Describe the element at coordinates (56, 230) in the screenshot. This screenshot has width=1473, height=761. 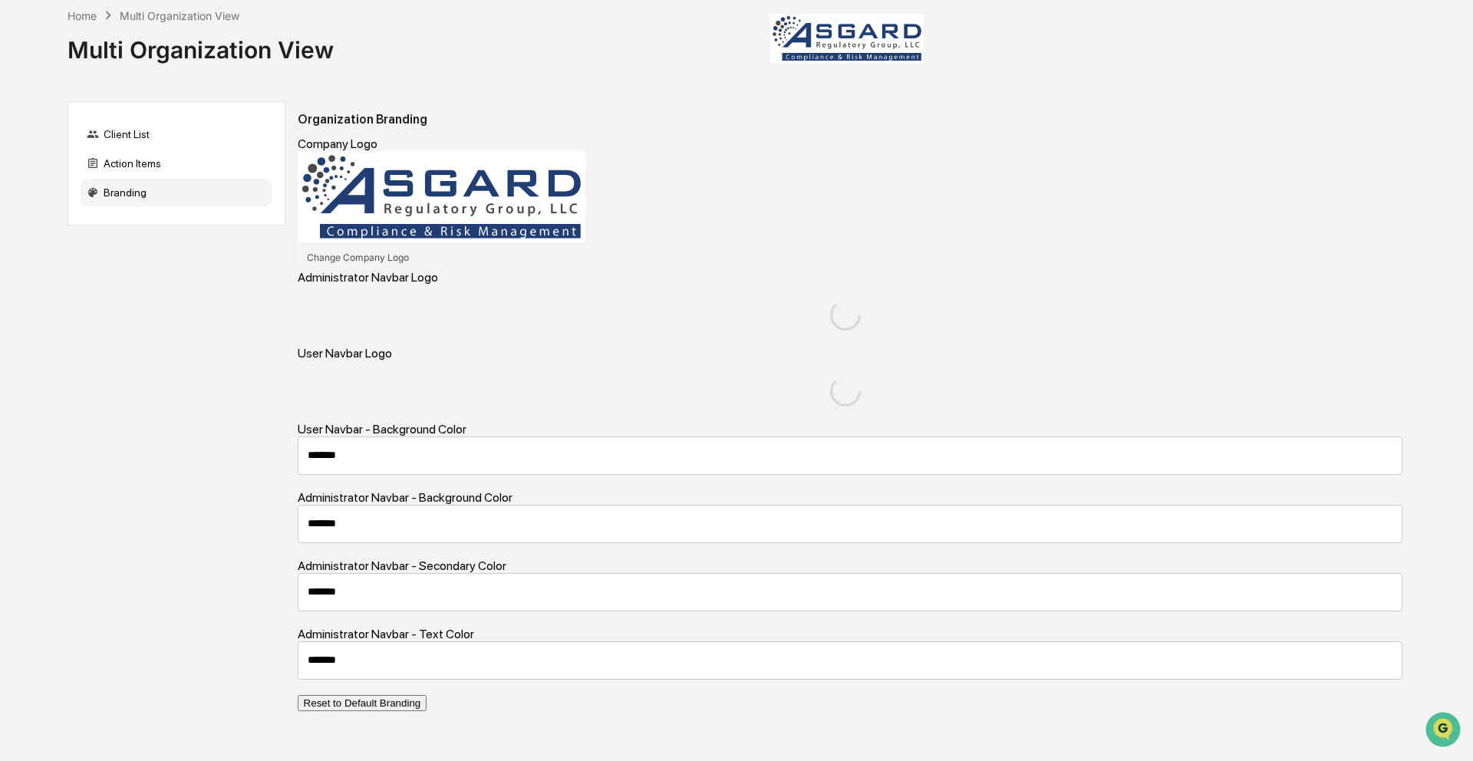
I see `a: 🔎Data Lookup` at that location.